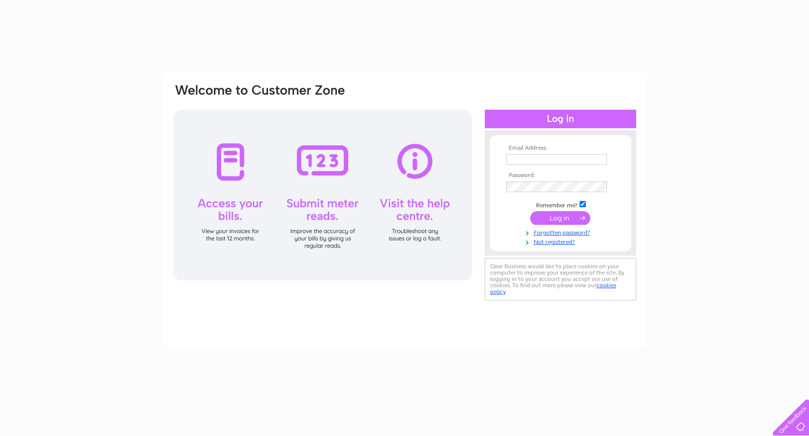  Describe the element at coordinates (553, 289) in the screenshot. I see `a: cookies policy` at that location.